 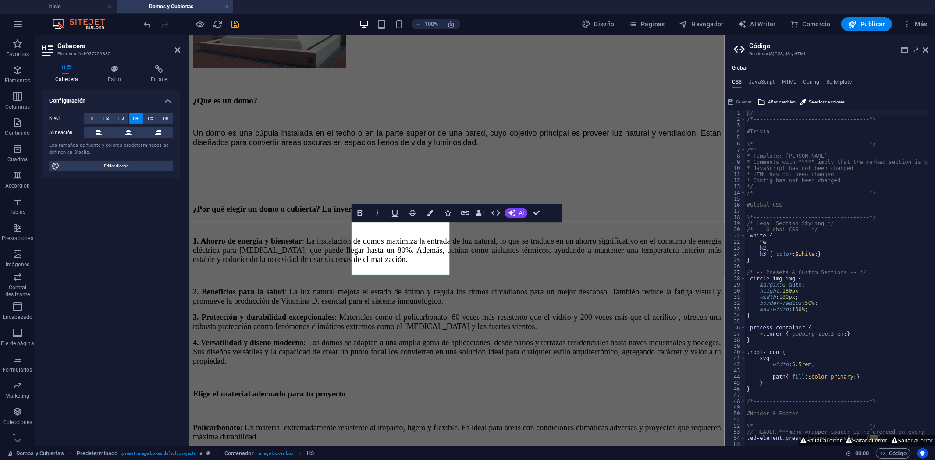 What do you see at coordinates (150, 118) in the screenshot?
I see `button: H5` at bounding box center [150, 118].